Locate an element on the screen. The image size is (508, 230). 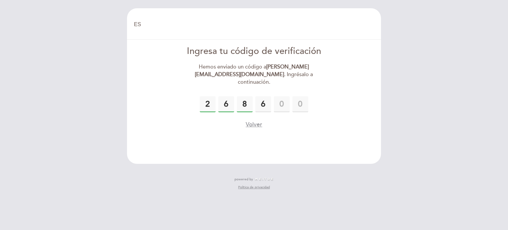
div: Ingresa tu código de verificación is located at coordinates (254, 51).